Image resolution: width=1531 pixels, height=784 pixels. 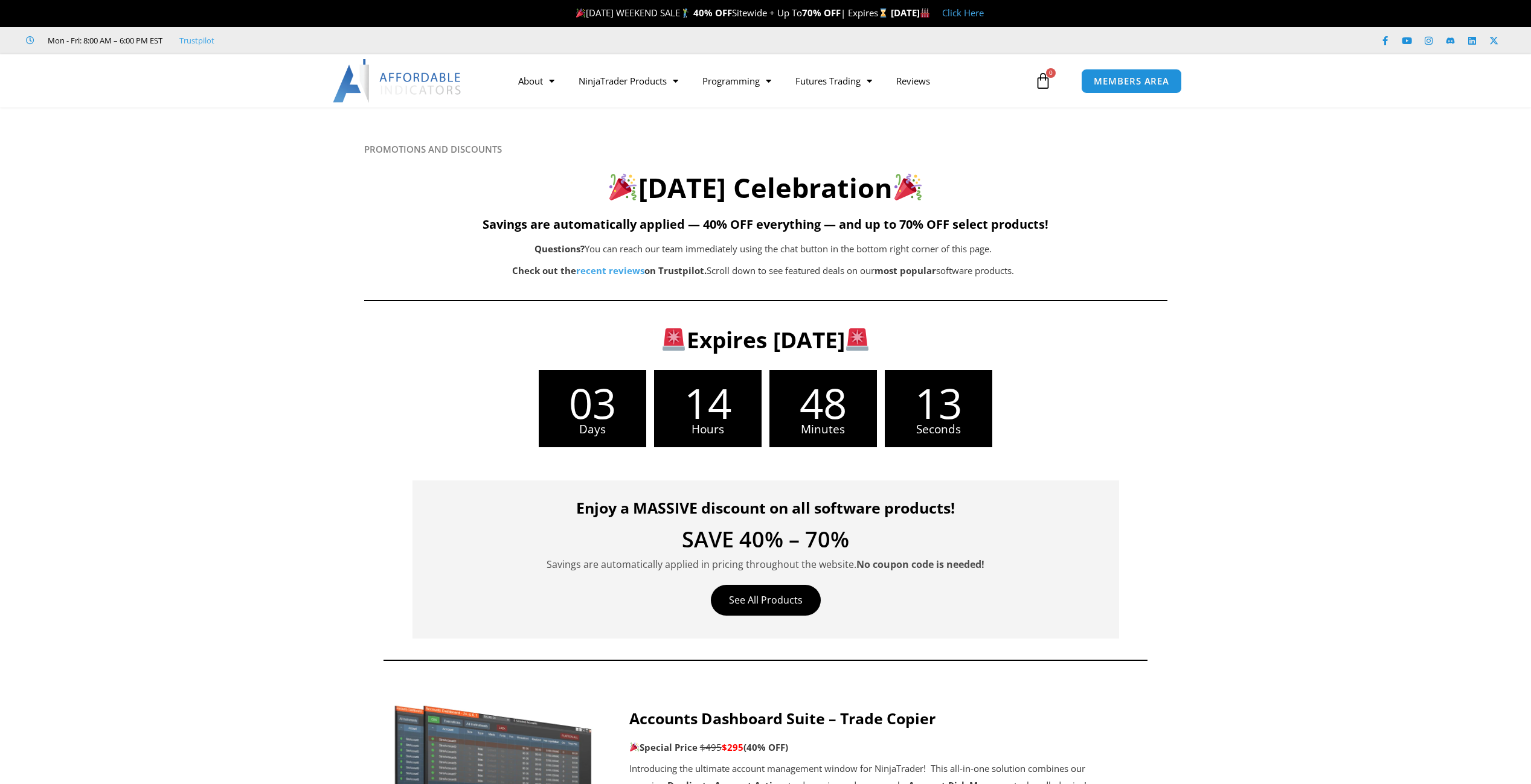 What do you see at coordinates (905, 271) in the screenshot?
I see `b: most popular` at bounding box center [905, 271].